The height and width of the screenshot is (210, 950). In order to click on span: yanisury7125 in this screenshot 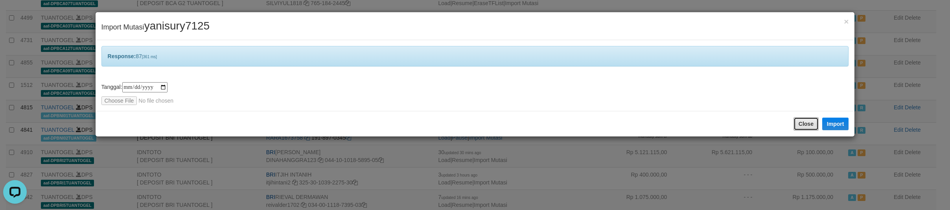, I will do `click(177, 26)`.